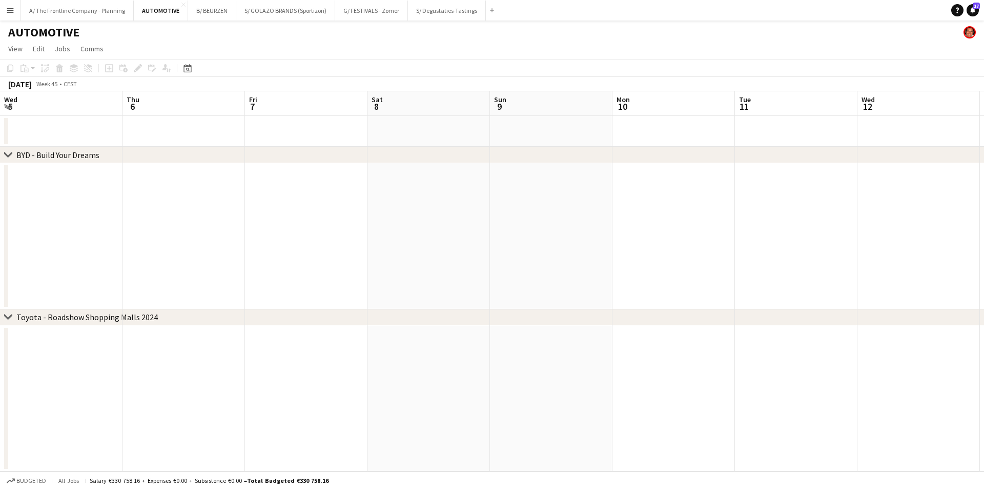 This screenshot has width=984, height=489. Describe the element at coordinates (70, 84) in the screenshot. I see `div: CEST` at that location.